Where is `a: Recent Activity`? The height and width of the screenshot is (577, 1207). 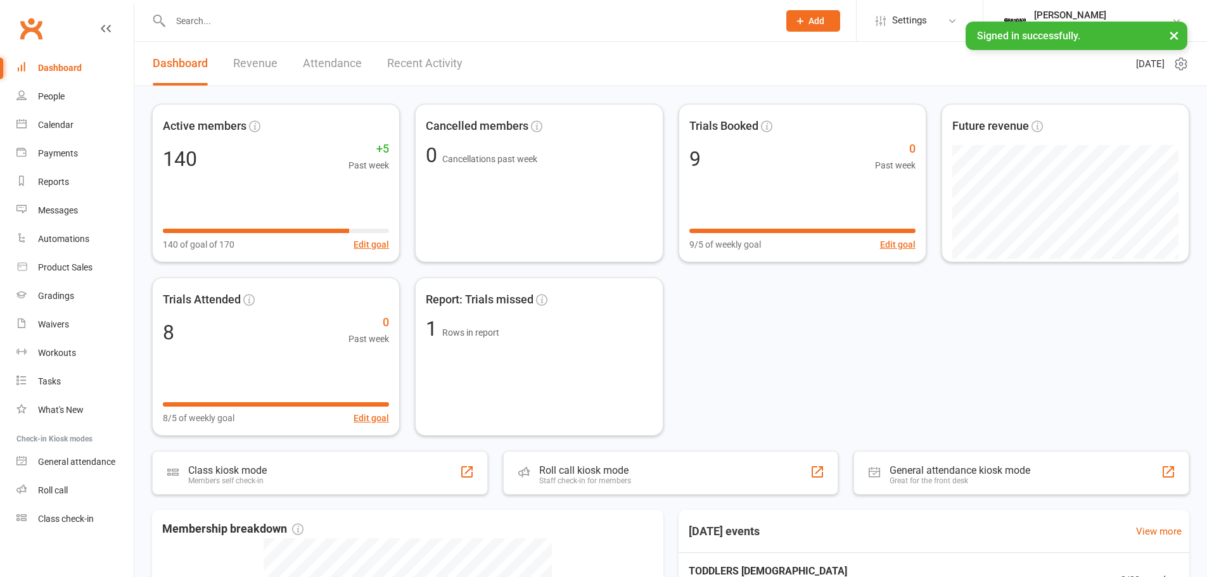 a: Recent Activity is located at coordinates (424, 63).